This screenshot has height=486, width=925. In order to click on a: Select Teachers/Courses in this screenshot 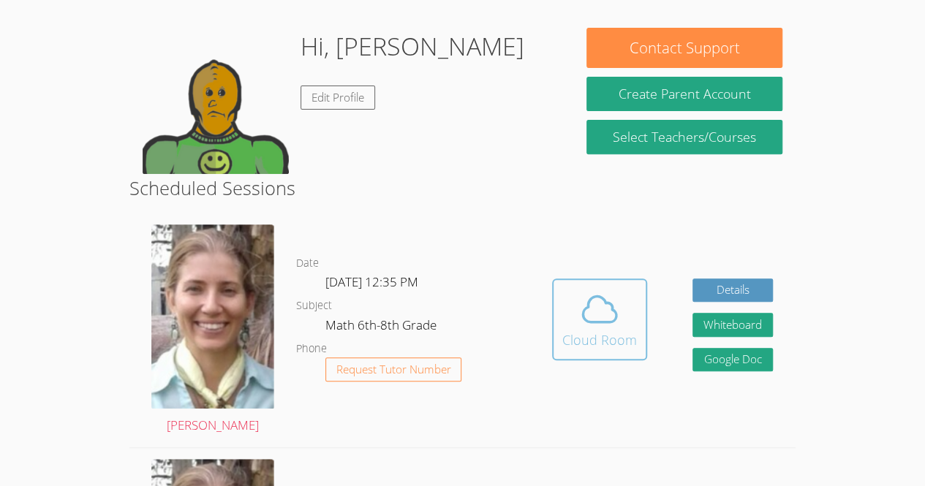, I will do `click(684, 137)`.